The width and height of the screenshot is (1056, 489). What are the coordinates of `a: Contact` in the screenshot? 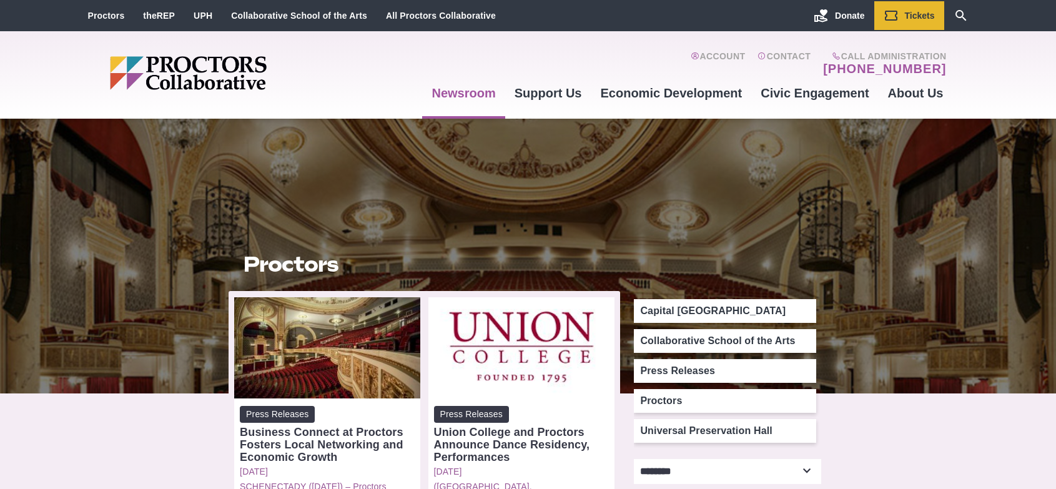 It's located at (783, 64).